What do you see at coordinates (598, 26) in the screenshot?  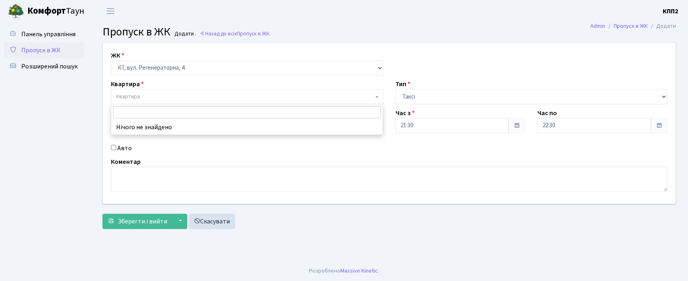 I see `a: Admin` at bounding box center [598, 26].